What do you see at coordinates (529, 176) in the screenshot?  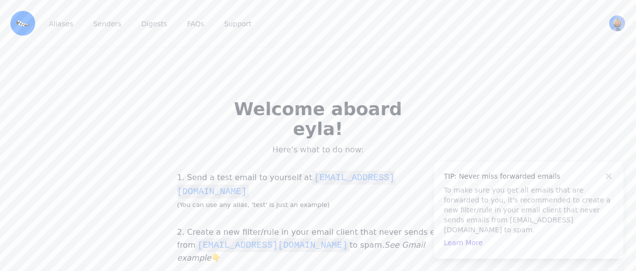 I see `h4: TIP: Never miss forwarded emails` at bounding box center [529, 176].